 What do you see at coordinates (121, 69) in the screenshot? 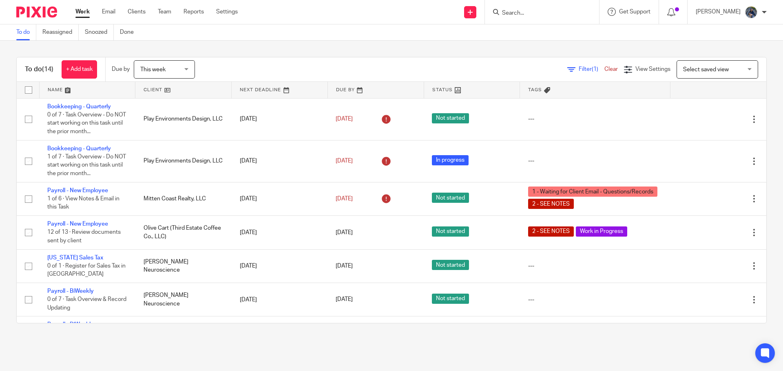
I see `p: Due by` at bounding box center [121, 69].